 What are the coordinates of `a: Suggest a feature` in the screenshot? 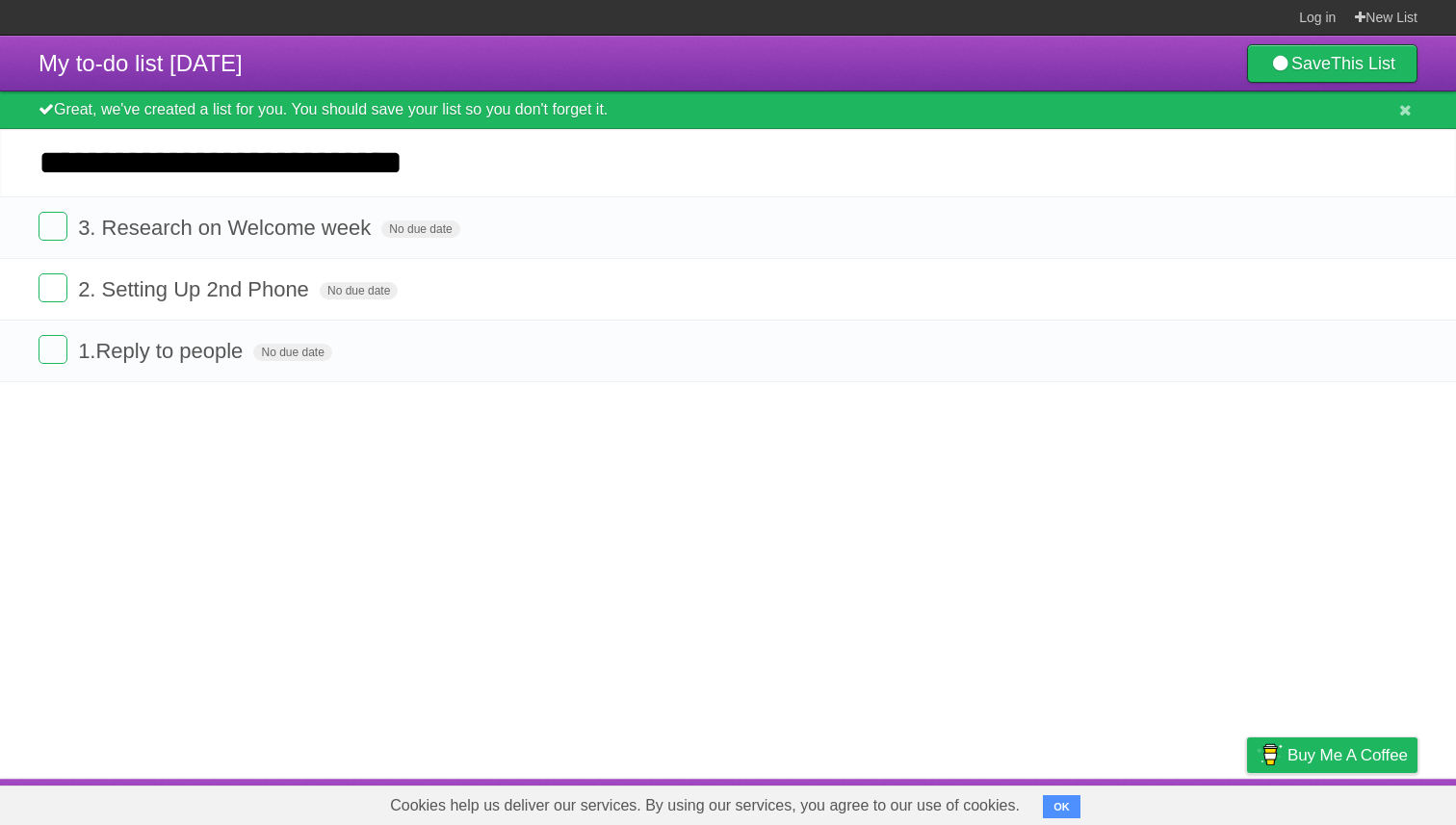 It's located at (1357, 801).